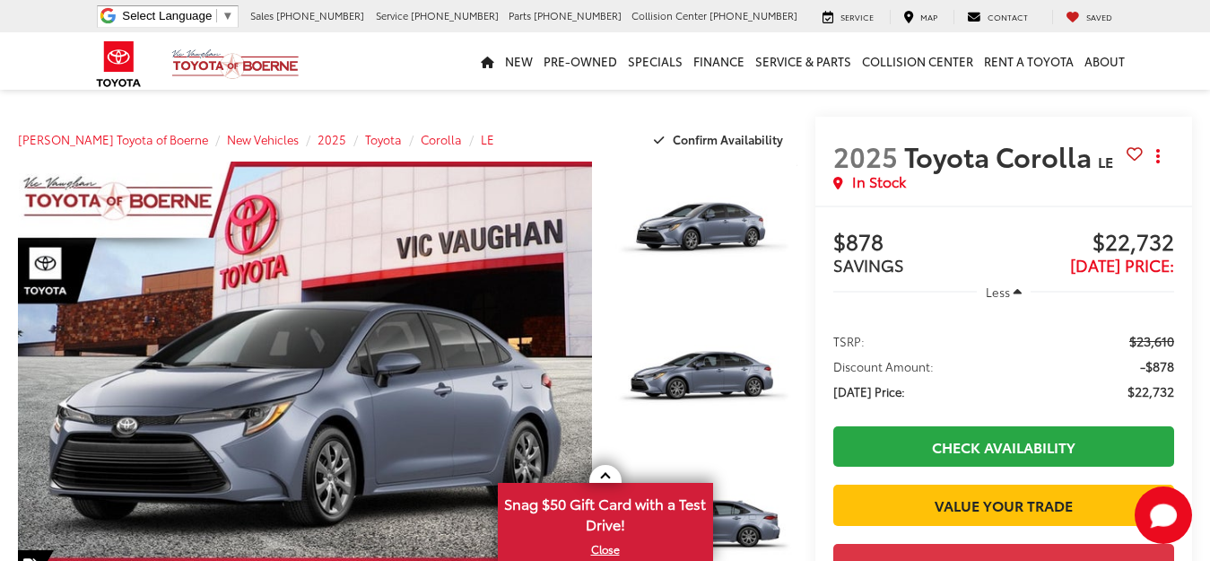  Describe the element at coordinates (118, 64) in the screenshot. I see `img: Toyota` at that location.